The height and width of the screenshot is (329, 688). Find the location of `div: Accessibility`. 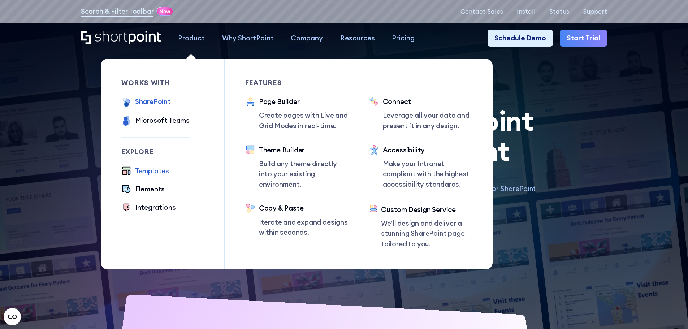

div: Accessibility is located at coordinates (428, 150).